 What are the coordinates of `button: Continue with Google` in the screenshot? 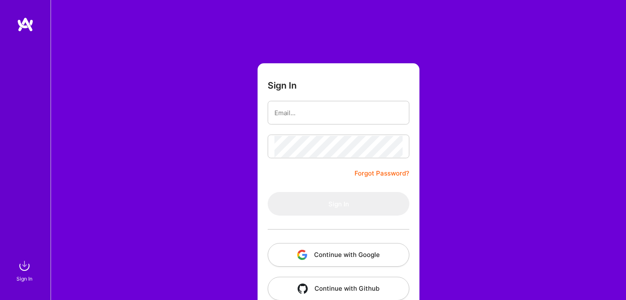 It's located at (339, 255).